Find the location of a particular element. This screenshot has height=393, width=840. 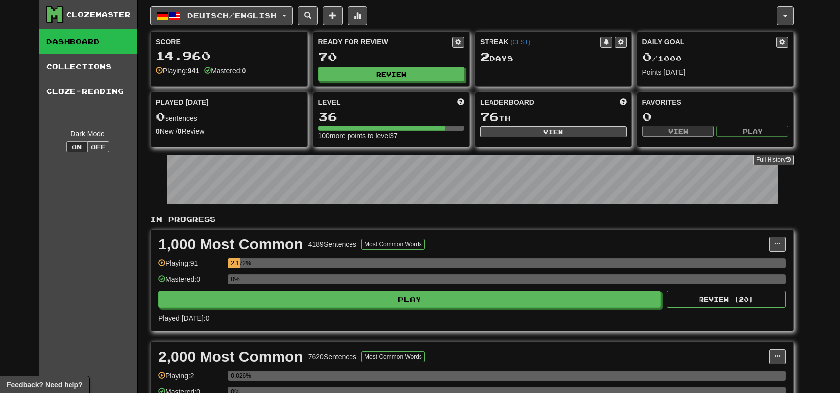

button: More stats is located at coordinates (358, 16).